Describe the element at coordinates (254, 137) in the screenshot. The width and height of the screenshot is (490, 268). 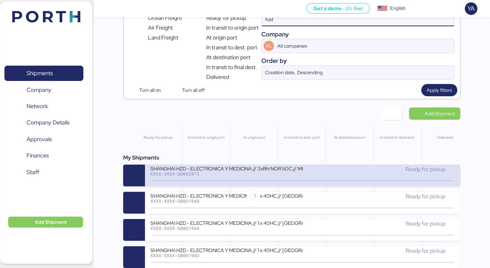
I see `div: At origin port` at that location.